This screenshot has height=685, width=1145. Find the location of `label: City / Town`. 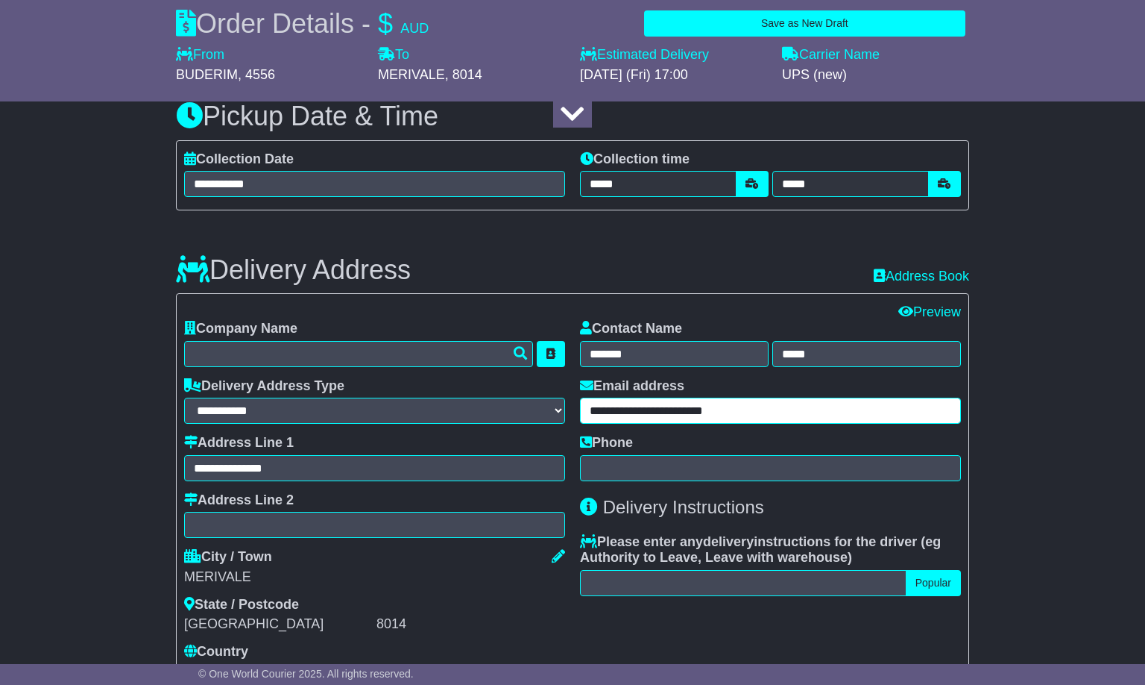

label: City / Town is located at coordinates (228, 557).